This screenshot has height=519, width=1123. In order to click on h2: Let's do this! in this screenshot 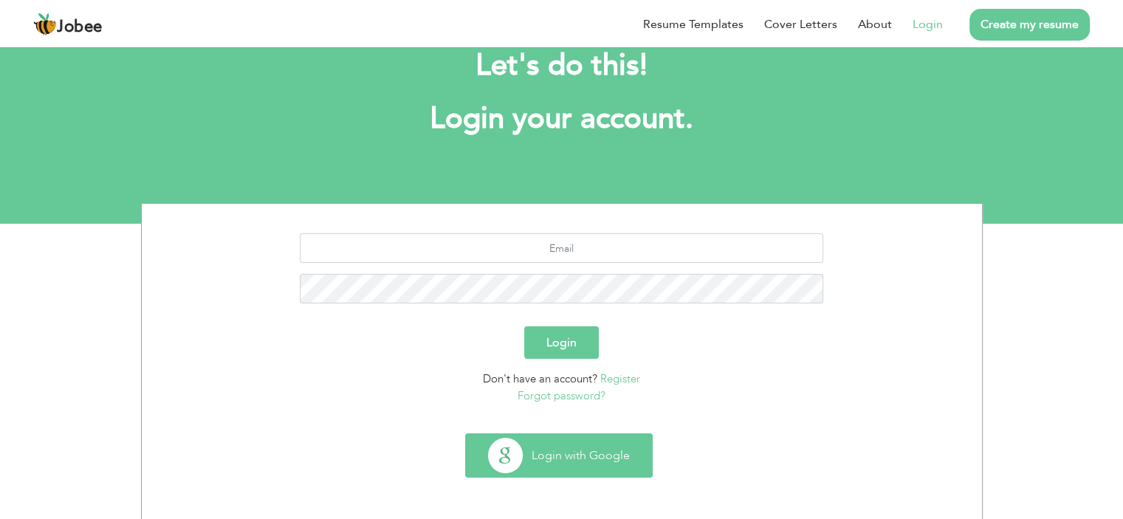, I will do `click(562, 66)`.